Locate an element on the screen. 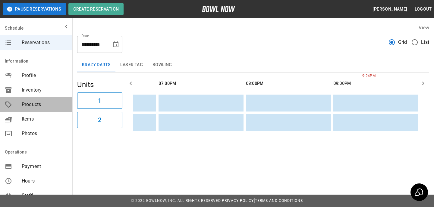 The height and width of the screenshot is (207, 434). span: Staff is located at coordinates (45, 195).